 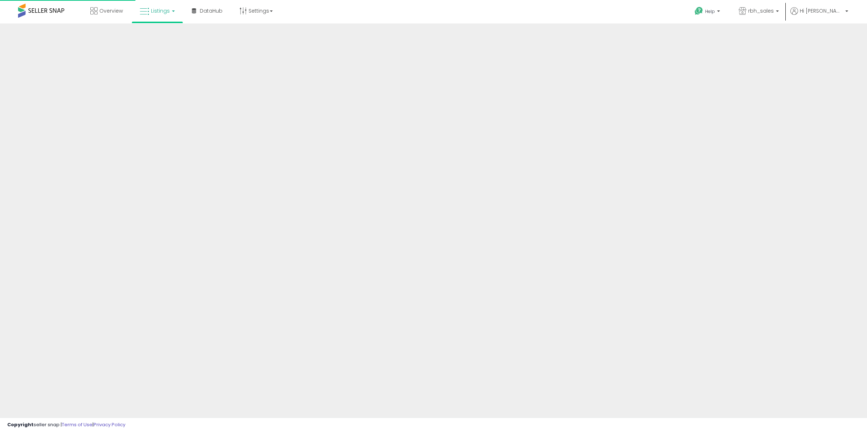 I want to click on span: Help, so click(x=710, y=11).